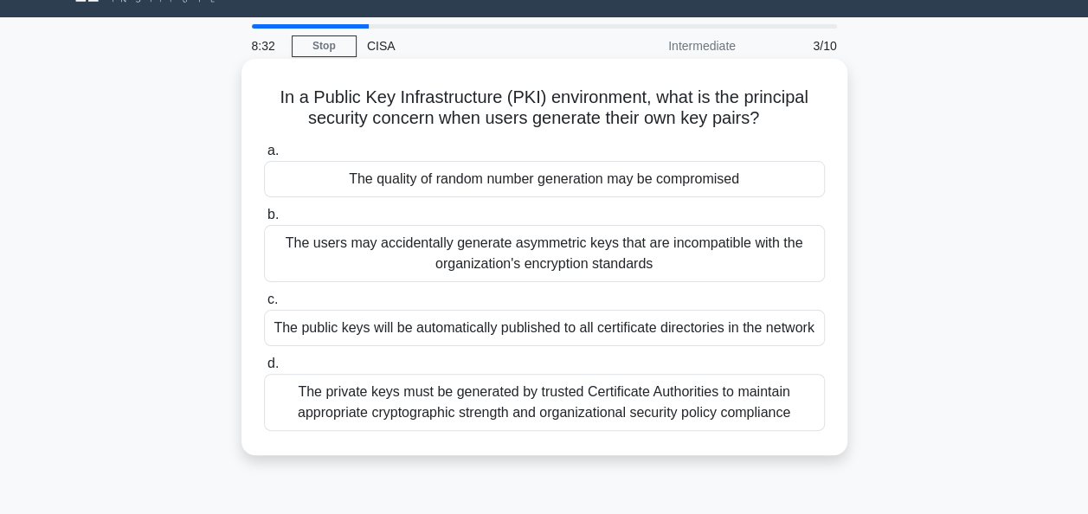  What do you see at coordinates (545, 254) in the screenshot?
I see `div: The users may accidentally generate asymmetric keys that are incompatible with the organization's...` at bounding box center [545, 254].